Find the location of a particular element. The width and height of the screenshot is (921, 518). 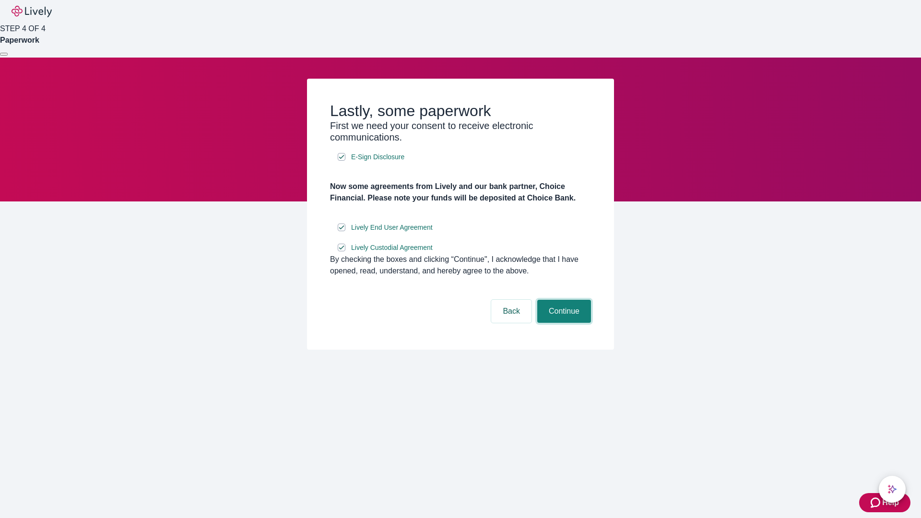

span: Help is located at coordinates (891, 503).